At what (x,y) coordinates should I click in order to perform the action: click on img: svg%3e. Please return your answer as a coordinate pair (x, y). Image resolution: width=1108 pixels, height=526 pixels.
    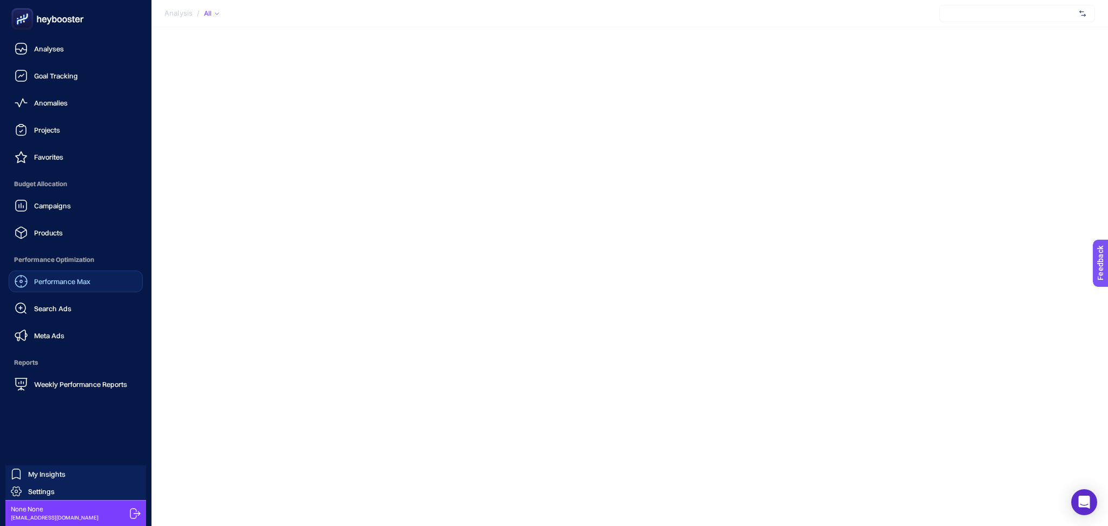
    Looking at the image, I should click on (1083, 14).